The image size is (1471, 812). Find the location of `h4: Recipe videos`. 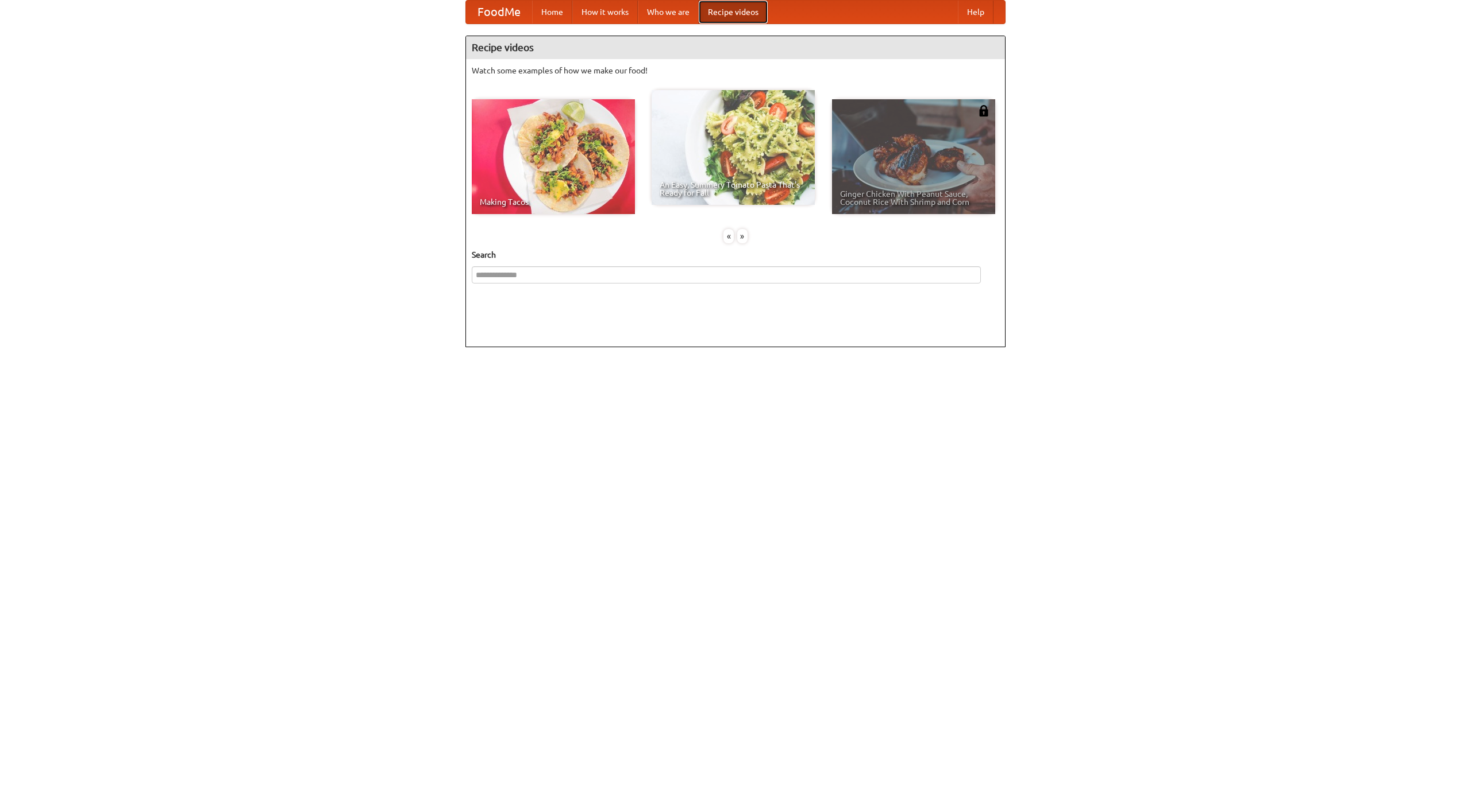

h4: Recipe videos is located at coordinates (736, 48).